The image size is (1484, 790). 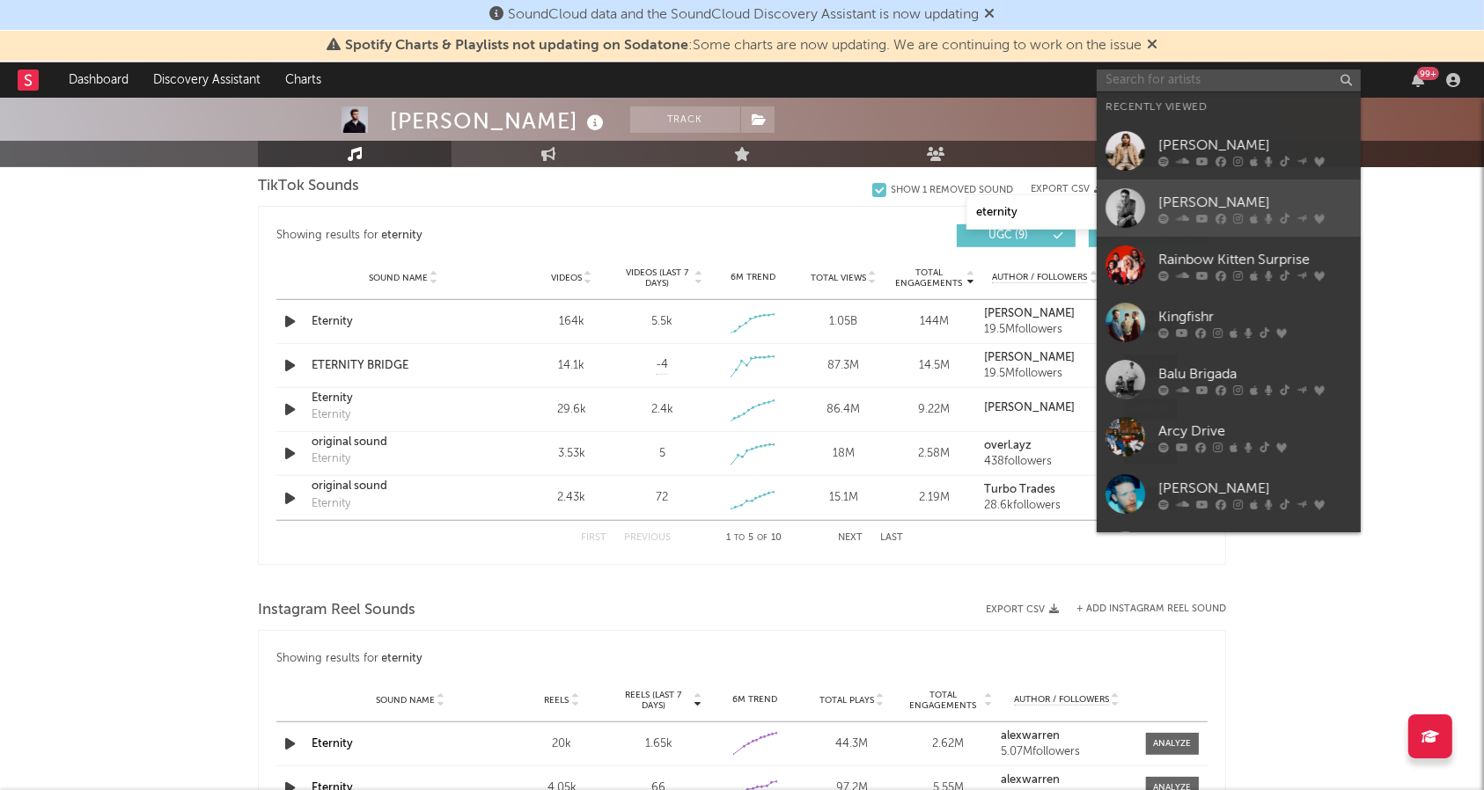 I want to click on div: 99 +, so click(x=1428, y=73).